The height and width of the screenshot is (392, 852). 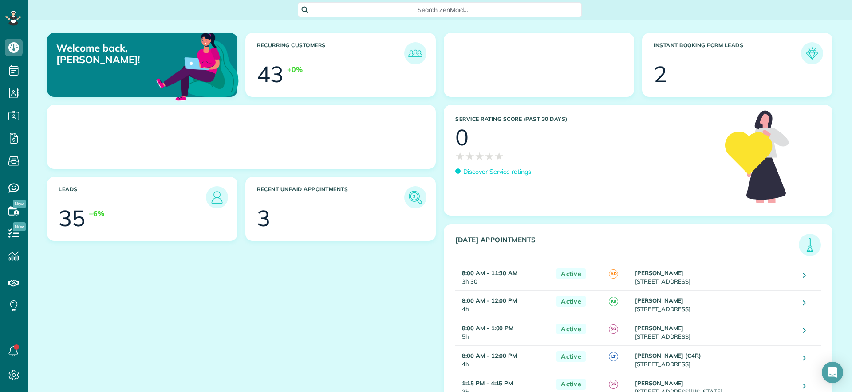 What do you see at coordinates (614, 356) in the screenshot?
I see `span: LT` at bounding box center [614, 356].